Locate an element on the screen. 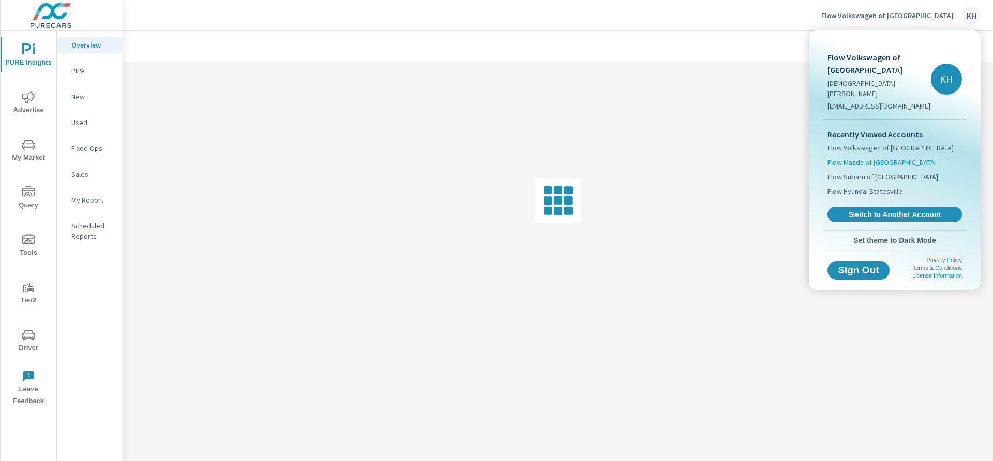 This screenshot has height=461, width=993. a: Switch to Another Account is located at coordinates (894, 215).